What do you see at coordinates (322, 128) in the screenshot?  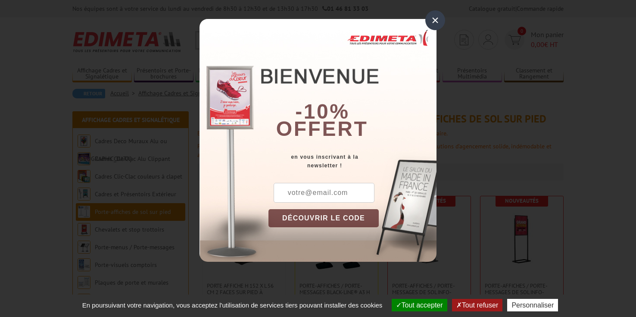 I see `font: offert` at bounding box center [322, 128].